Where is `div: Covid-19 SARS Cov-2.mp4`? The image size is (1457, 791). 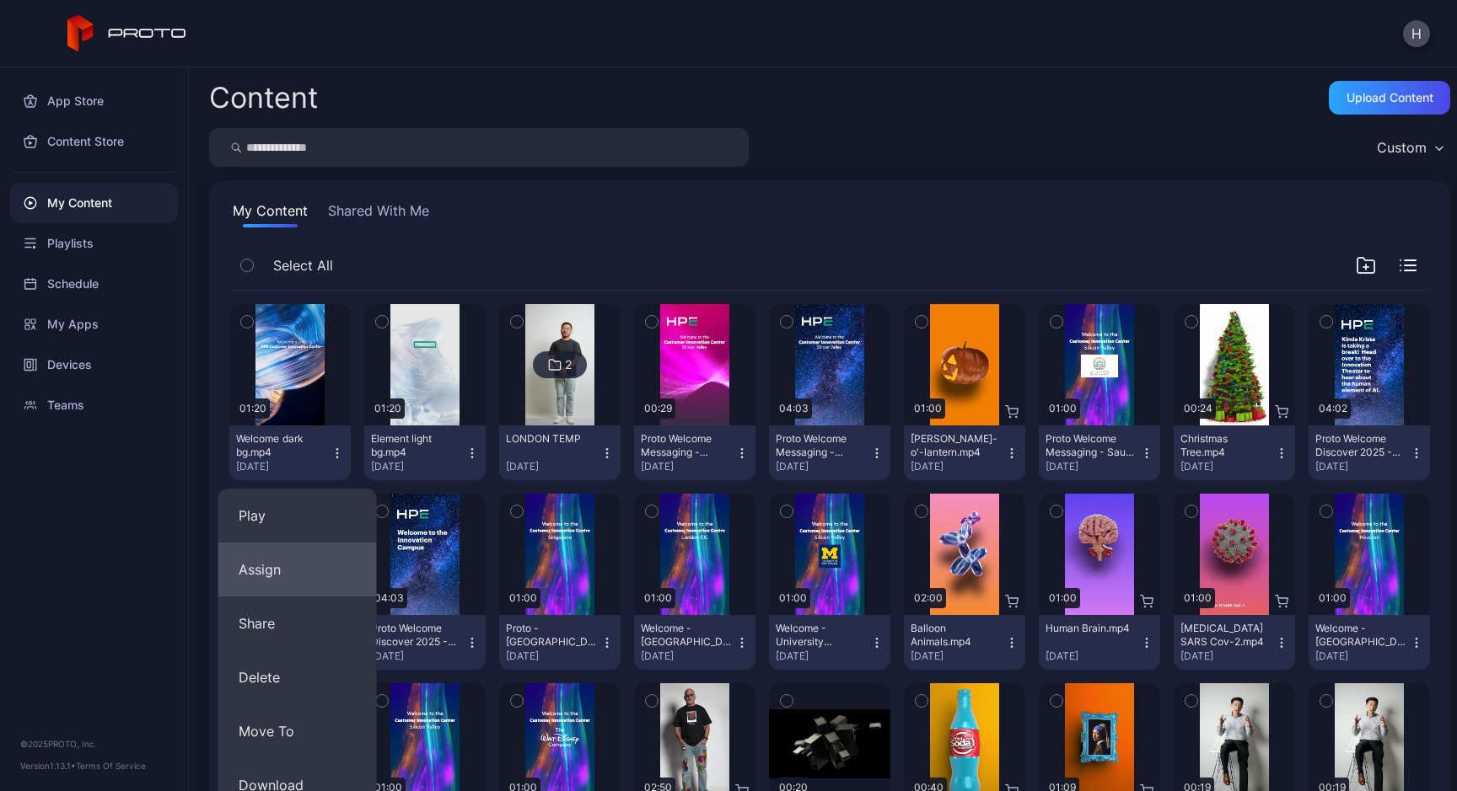
div: Covid-19 SARS Cov-2.mp4 is located at coordinates (1226, 636).